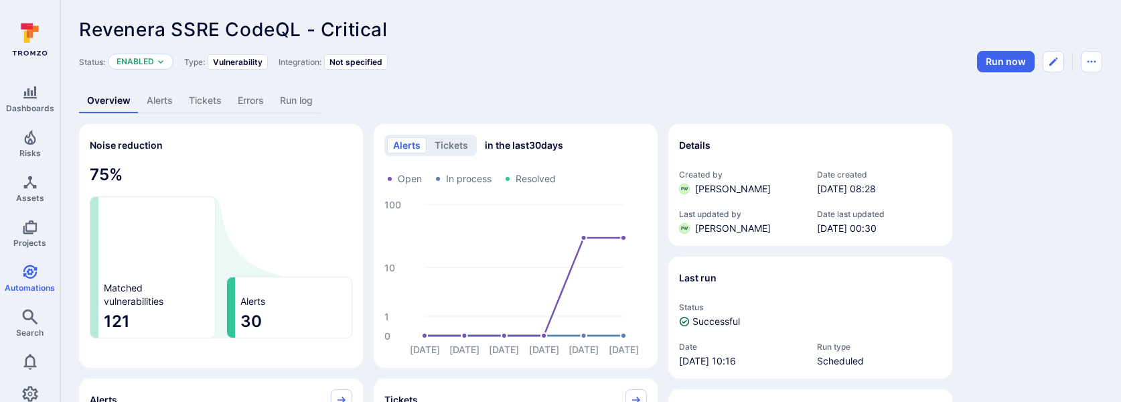 The height and width of the screenshot is (402, 1121). Describe the element at coordinates (810, 185) in the screenshot. I see `section: Details widget` at that location.